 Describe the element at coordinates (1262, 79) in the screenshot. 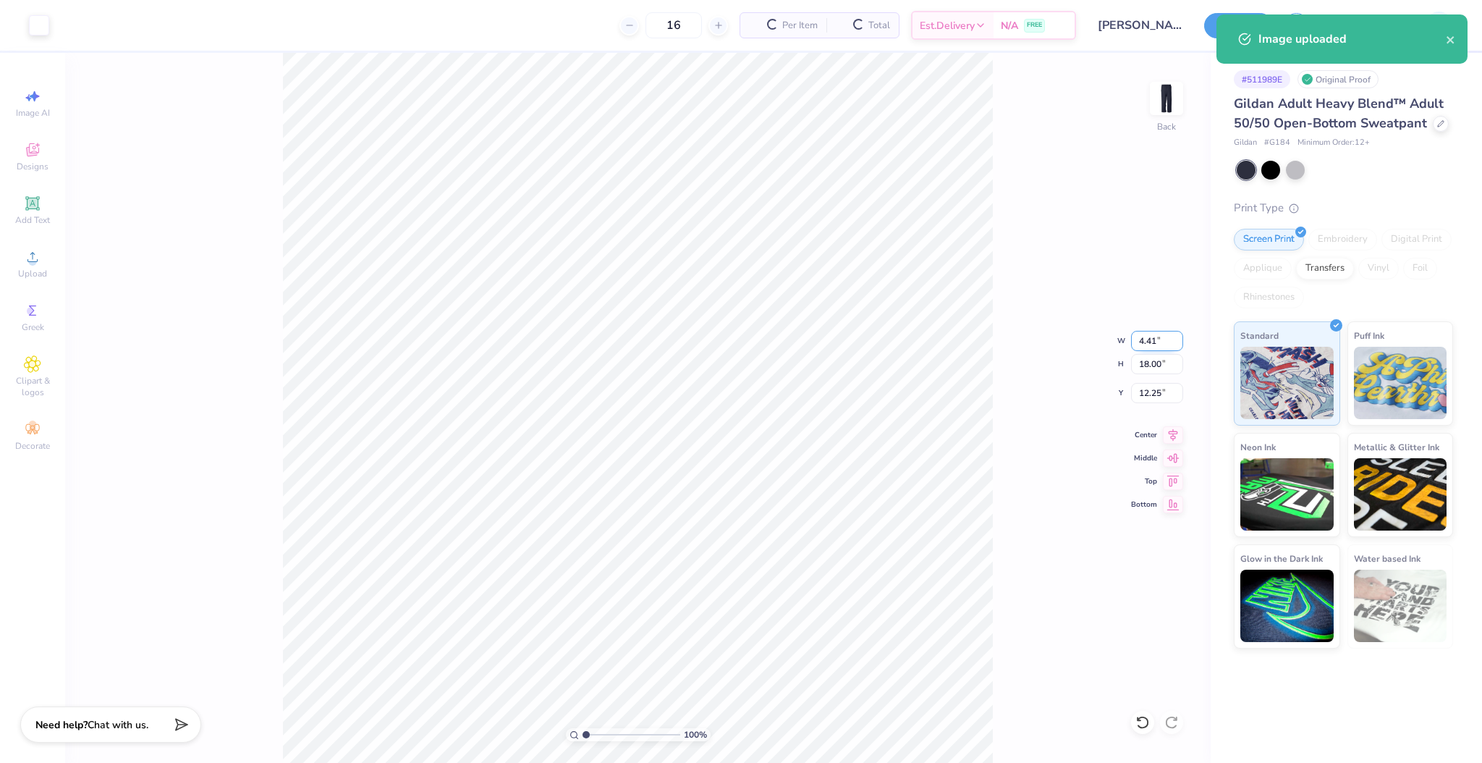

I see `div: # 511989E` at that location.